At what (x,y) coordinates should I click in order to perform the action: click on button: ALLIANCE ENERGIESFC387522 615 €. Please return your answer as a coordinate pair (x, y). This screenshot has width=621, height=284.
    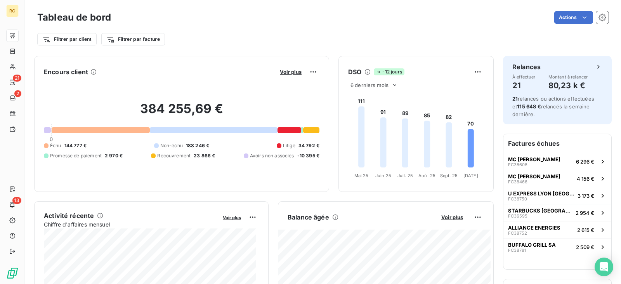
    Looking at the image, I should click on (557, 229).